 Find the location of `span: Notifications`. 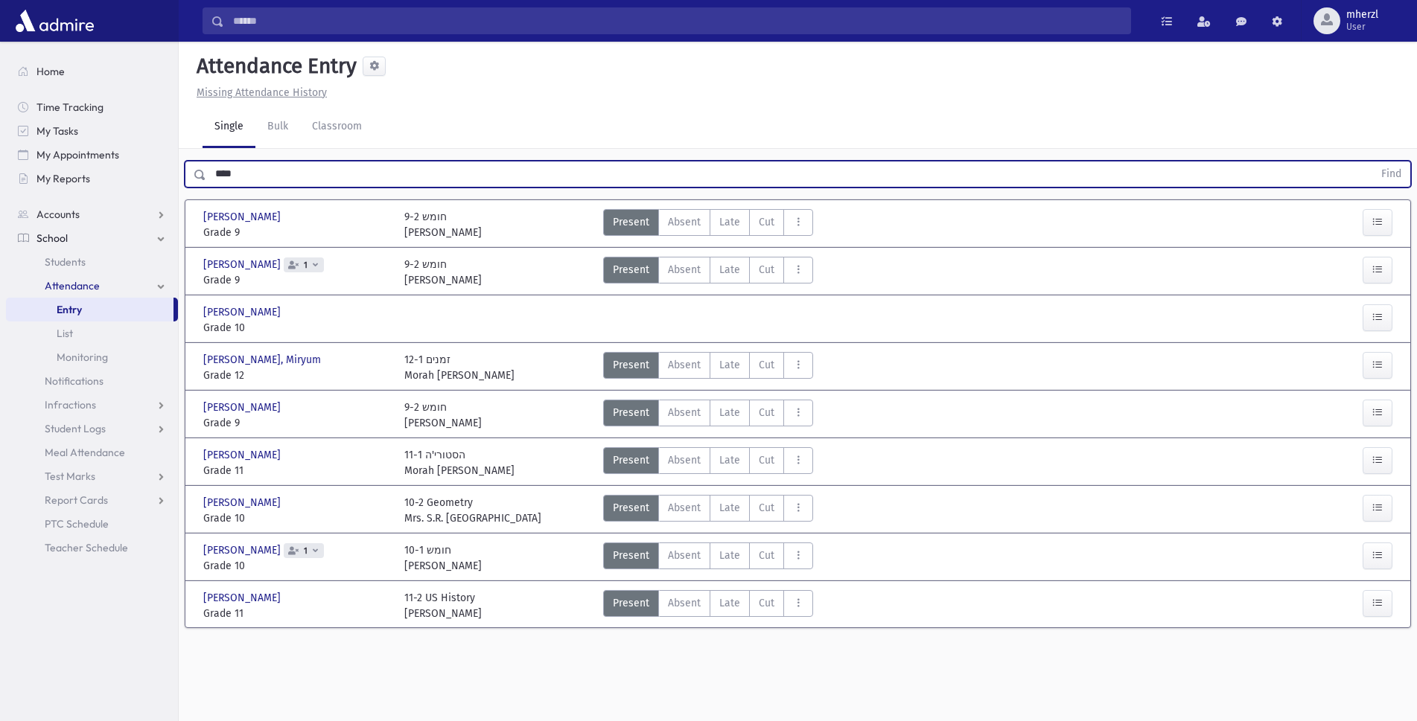

span: Notifications is located at coordinates (74, 381).